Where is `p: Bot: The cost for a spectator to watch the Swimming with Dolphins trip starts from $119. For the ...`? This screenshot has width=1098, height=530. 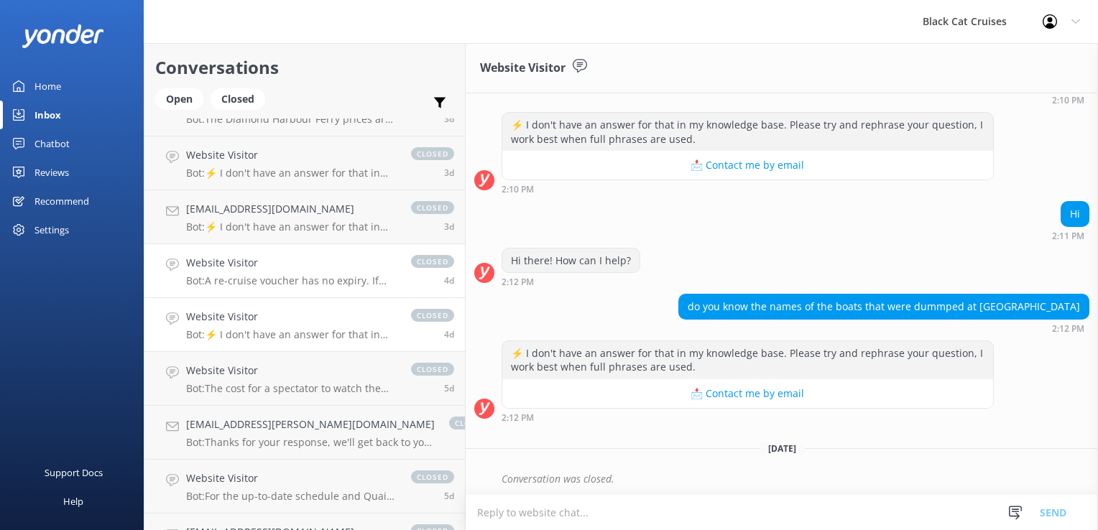 p: Bot: The cost for a spectator to watch the Swimming with Dolphins trip starts from $119. For the ... is located at coordinates (291, 389).